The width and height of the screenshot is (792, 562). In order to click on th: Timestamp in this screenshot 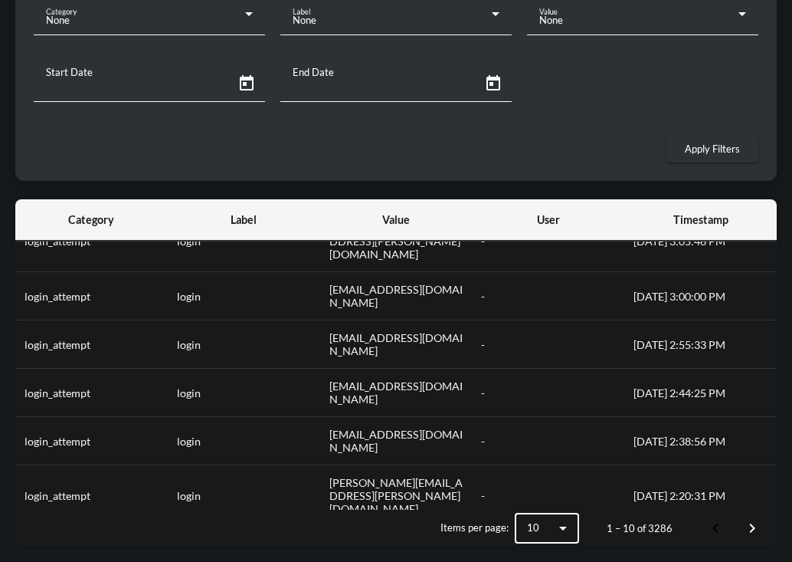, I will do `click(700, 220)`.